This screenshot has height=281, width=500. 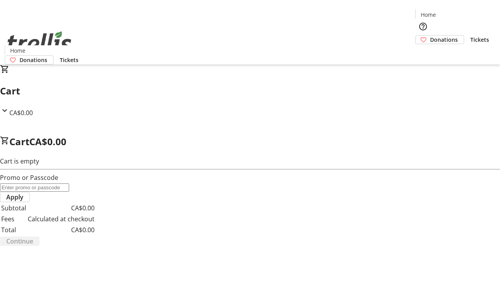 I want to click on button: Cart, so click(x=423, y=52).